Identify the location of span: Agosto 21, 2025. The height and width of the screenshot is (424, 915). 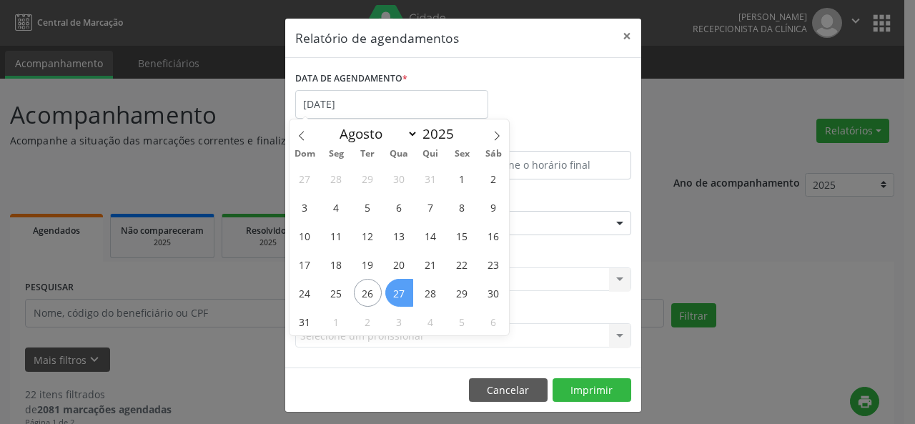
(430, 264).